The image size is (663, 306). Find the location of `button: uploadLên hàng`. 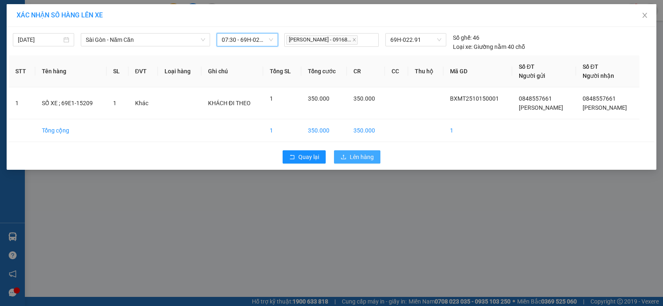

button: uploadLên hàng is located at coordinates (357, 157).